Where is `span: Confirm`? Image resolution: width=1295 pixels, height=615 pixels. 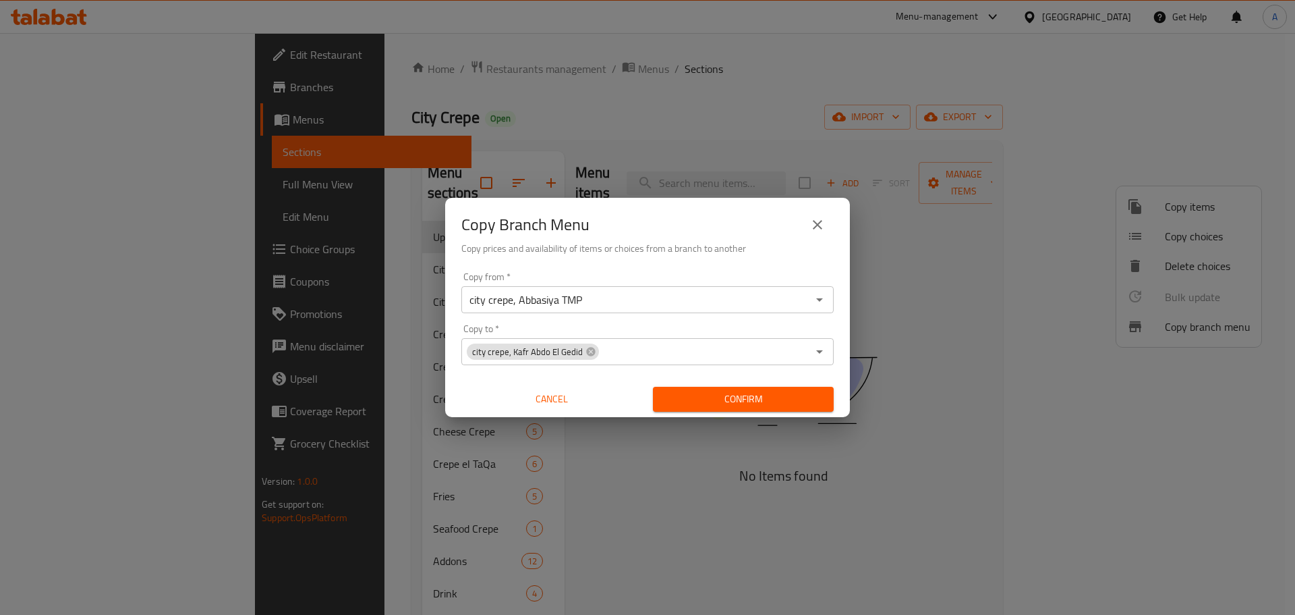
span: Confirm is located at coordinates (744, 399).